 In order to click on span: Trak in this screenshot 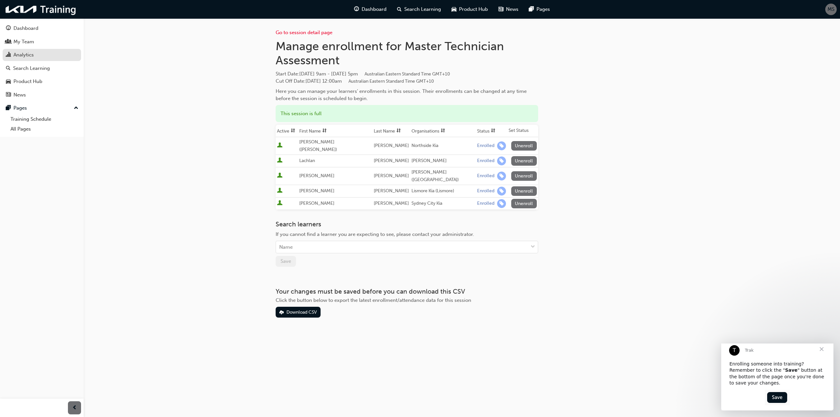, I will do `click(28, 7)`.